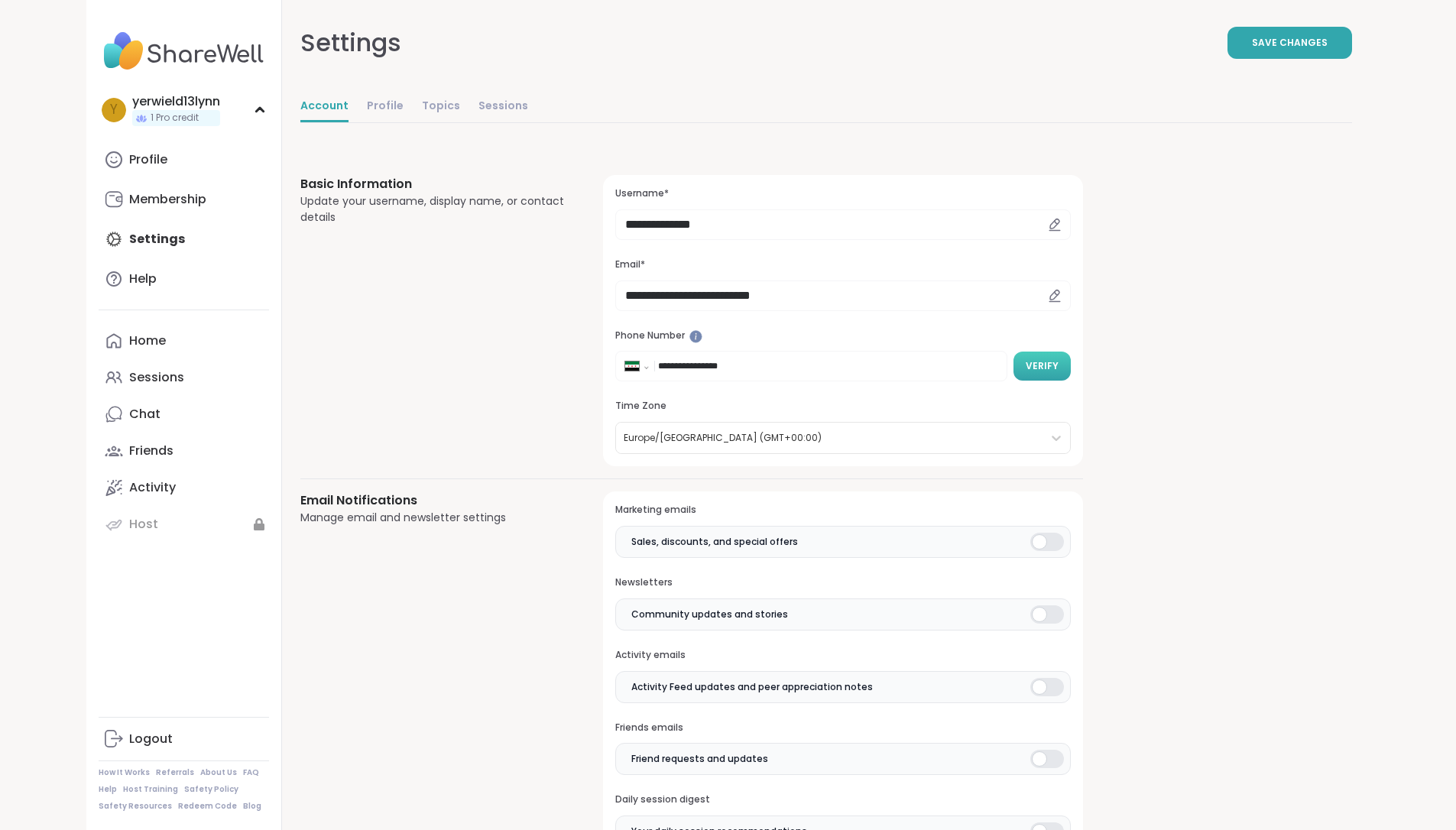  What do you see at coordinates (144, 524) in the screenshot?
I see `div: Host` at bounding box center [144, 524].